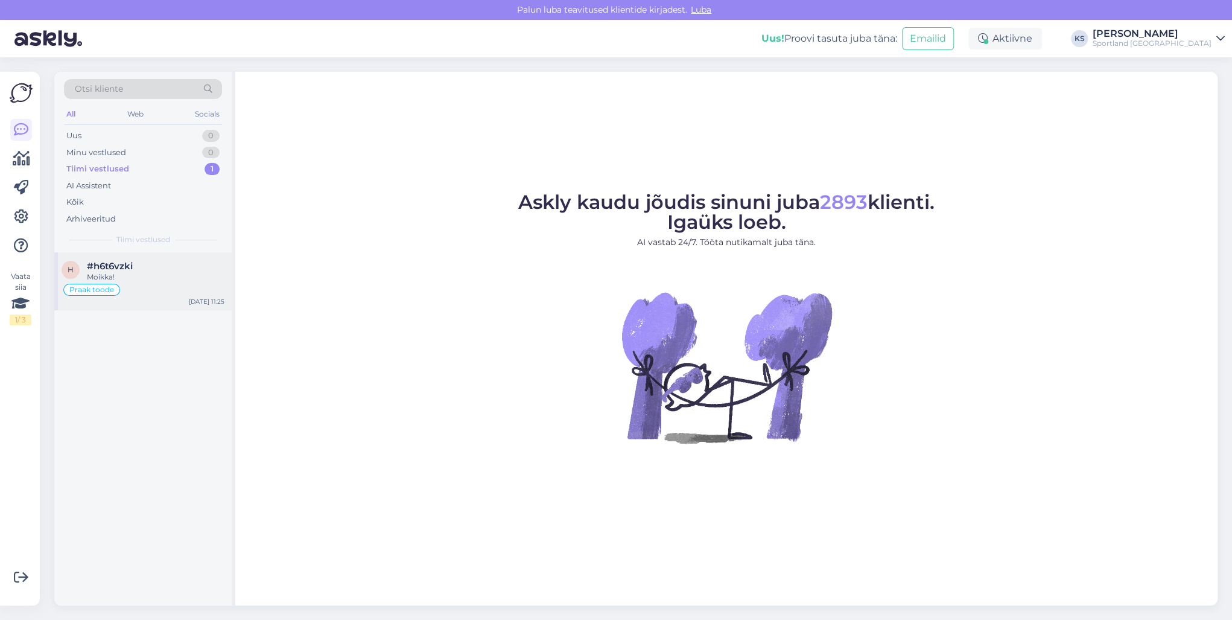 This screenshot has width=1232, height=620. Describe the element at coordinates (98, 169) in the screenshot. I see `div: Tiimi vestlused` at that location.